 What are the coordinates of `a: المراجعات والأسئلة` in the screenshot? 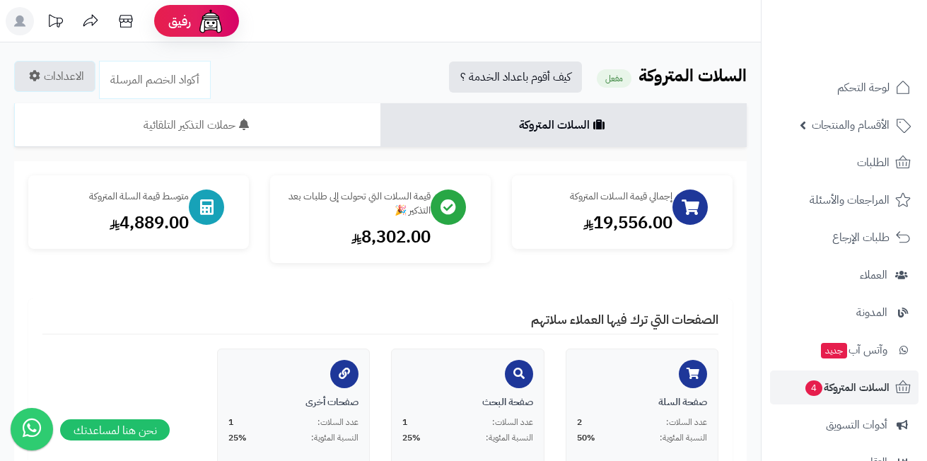 It's located at (844, 200).